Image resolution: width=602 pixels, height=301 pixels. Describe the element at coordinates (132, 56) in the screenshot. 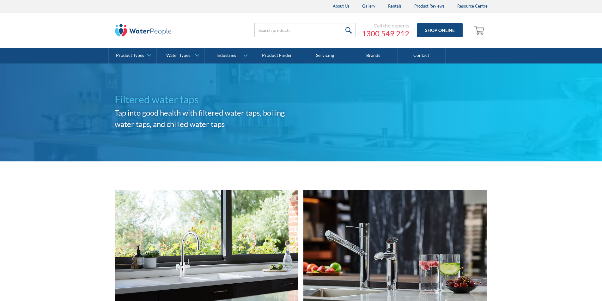

I see `a: Product Types` at that location.